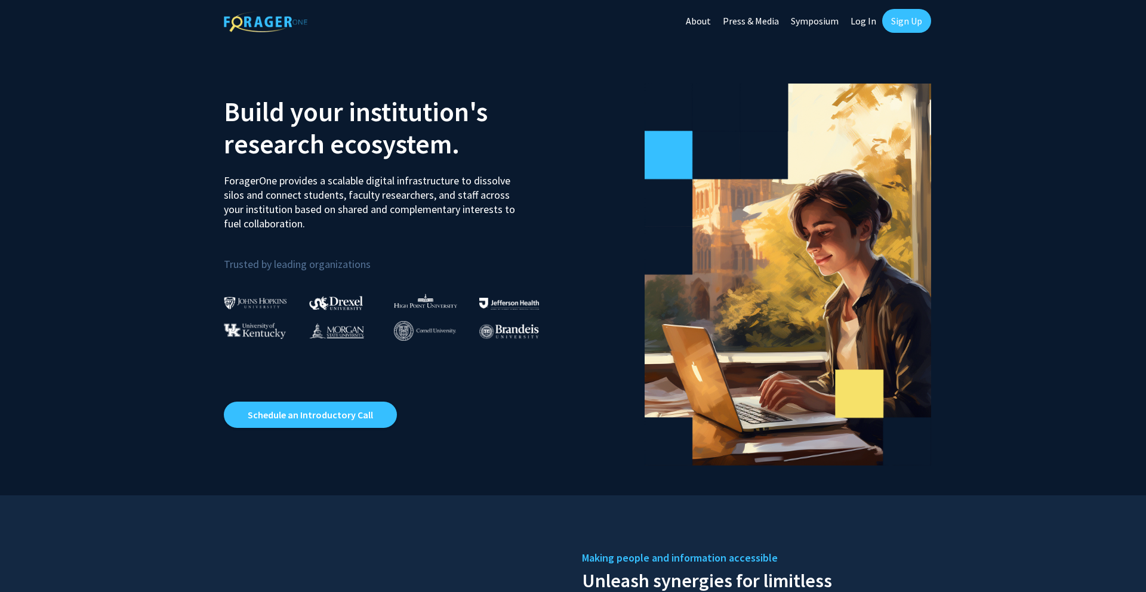  I want to click on img: Morgan State University, so click(337, 331).